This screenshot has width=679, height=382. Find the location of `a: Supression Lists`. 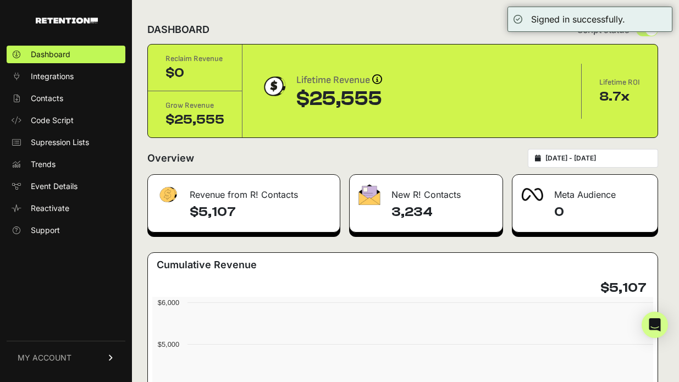

a: Supression Lists is located at coordinates (66, 142).